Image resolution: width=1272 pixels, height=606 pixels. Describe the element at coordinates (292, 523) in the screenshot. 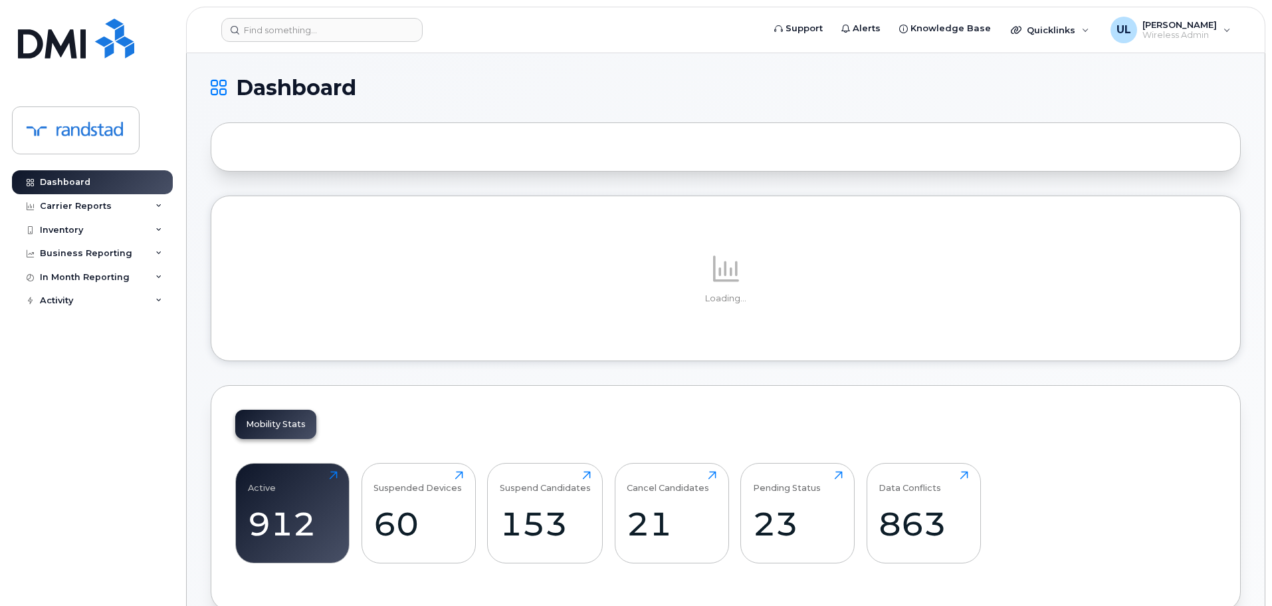

I see `div: 912` at that location.